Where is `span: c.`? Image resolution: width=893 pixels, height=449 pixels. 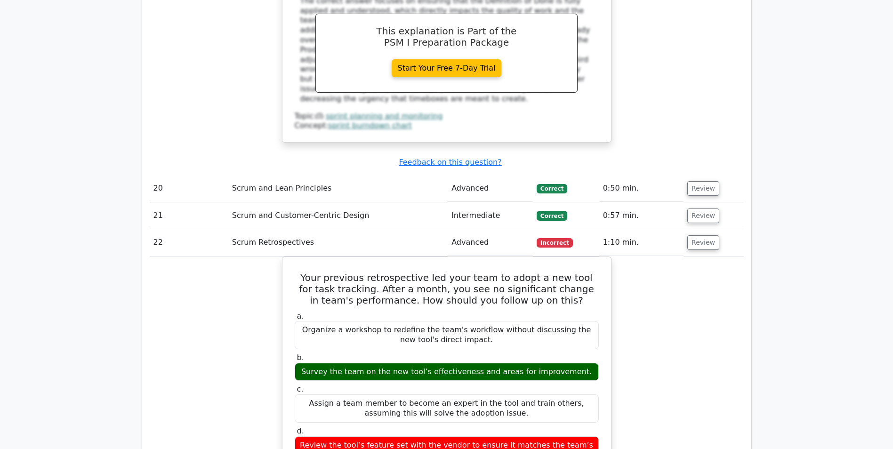 span: c. is located at coordinates (300, 389).